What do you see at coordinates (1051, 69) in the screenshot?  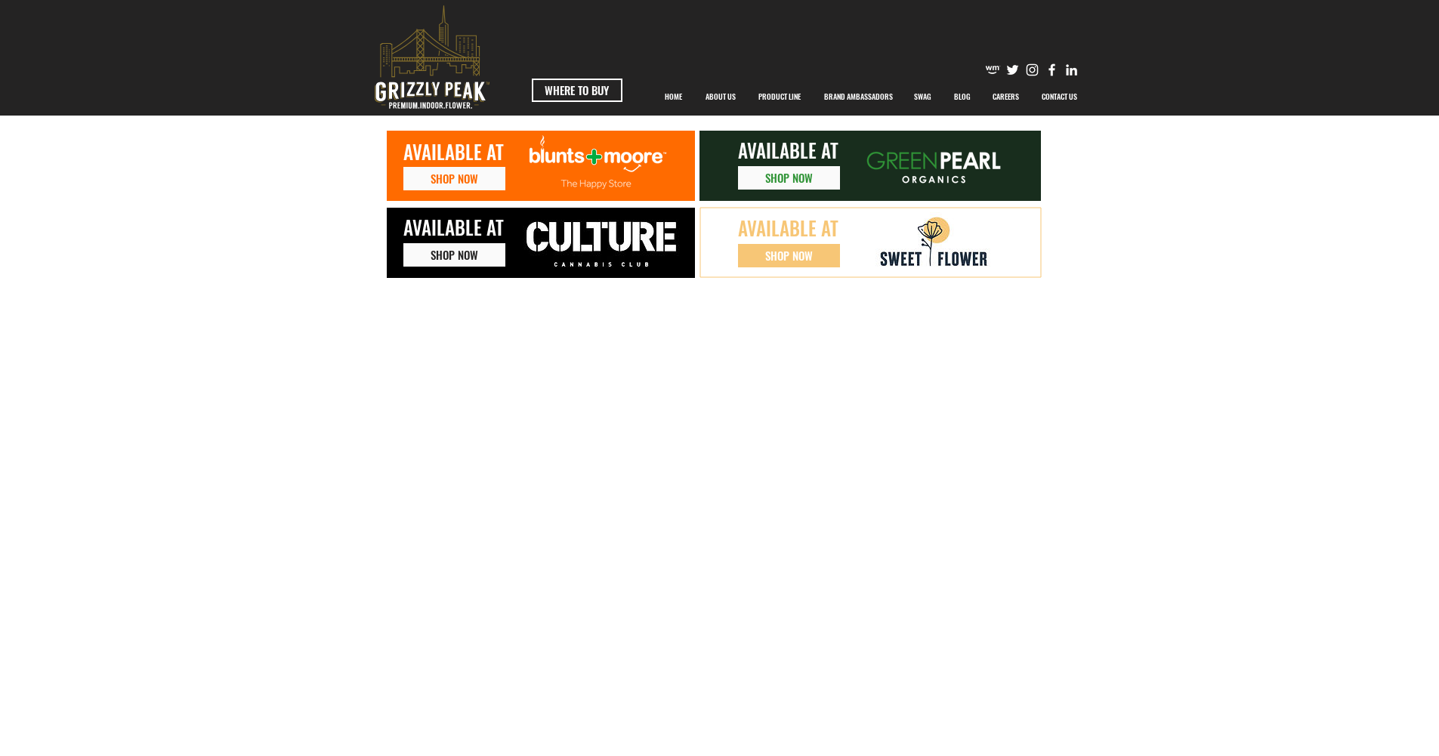 I see `img: Facebook` at bounding box center [1051, 69].